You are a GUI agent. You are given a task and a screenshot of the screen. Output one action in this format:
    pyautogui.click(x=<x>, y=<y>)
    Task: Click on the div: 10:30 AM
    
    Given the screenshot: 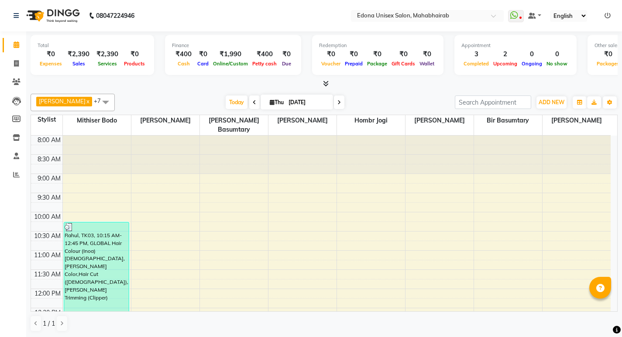 What is the action you would take?
    pyautogui.click(x=47, y=236)
    